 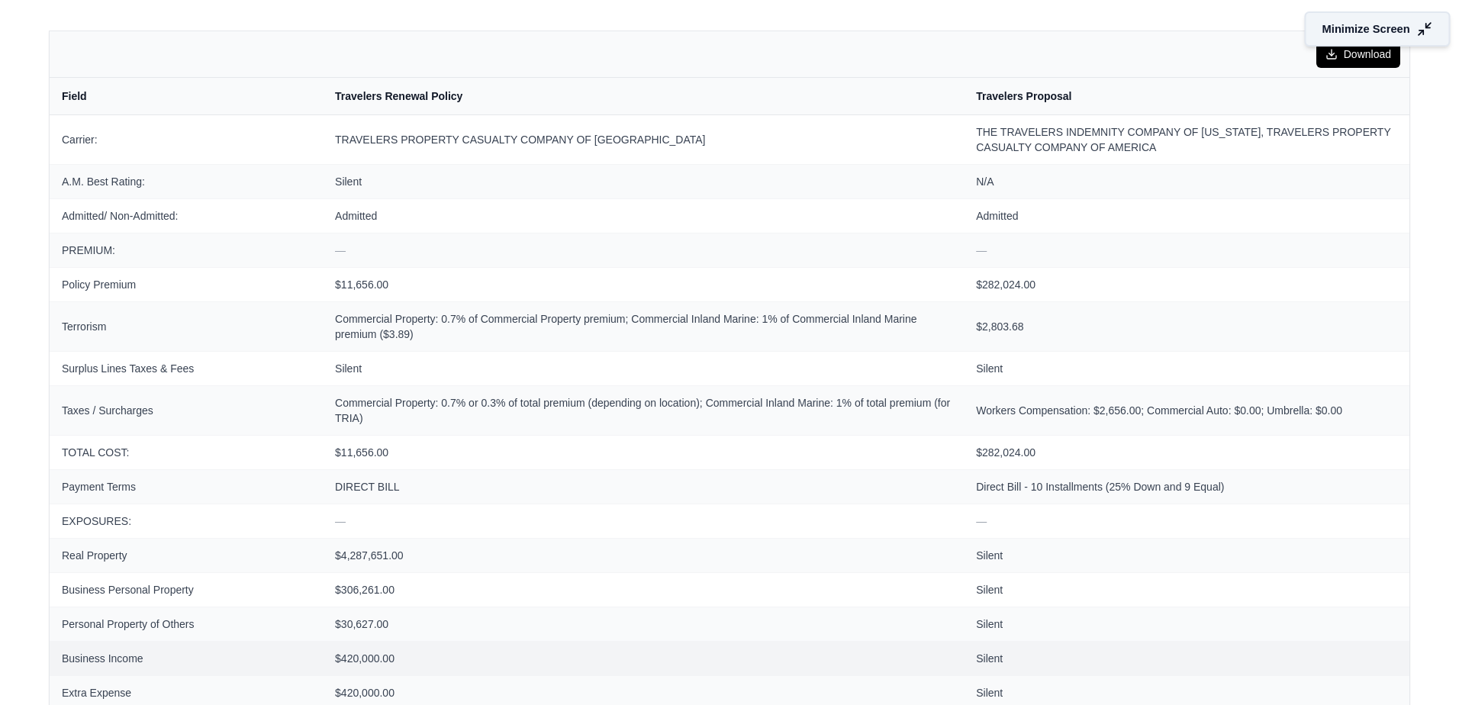 What do you see at coordinates (1186, 326) in the screenshot?
I see `span: $2,803.68` at bounding box center [1186, 326].